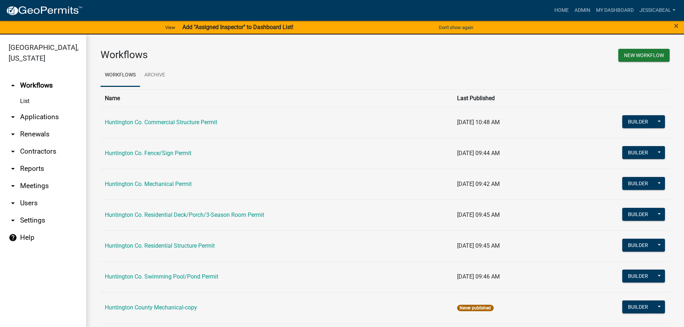  What do you see at coordinates (120, 75) in the screenshot?
I see `a: Workflows` at bounding box center [120, 75].